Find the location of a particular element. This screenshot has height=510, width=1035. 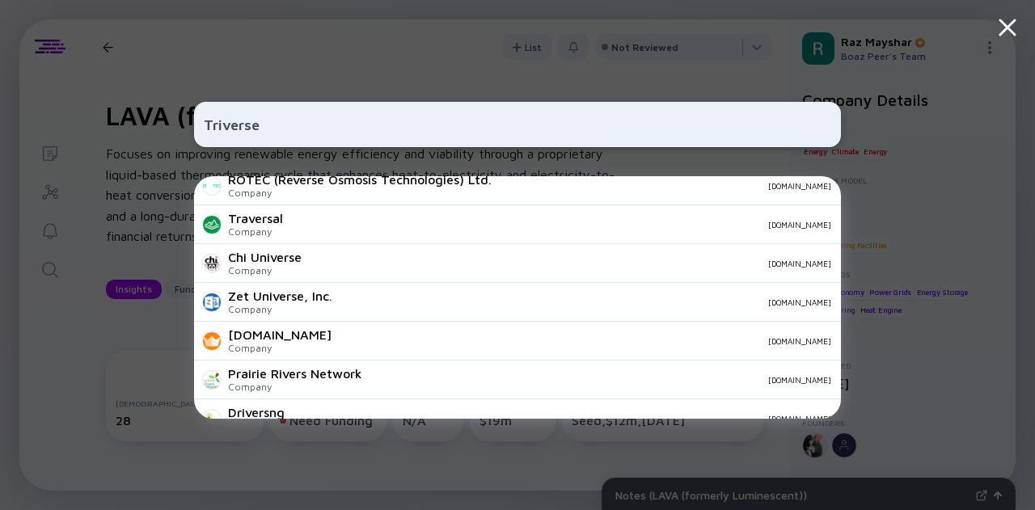

div: Driversng is located at coordinates (256, 412).